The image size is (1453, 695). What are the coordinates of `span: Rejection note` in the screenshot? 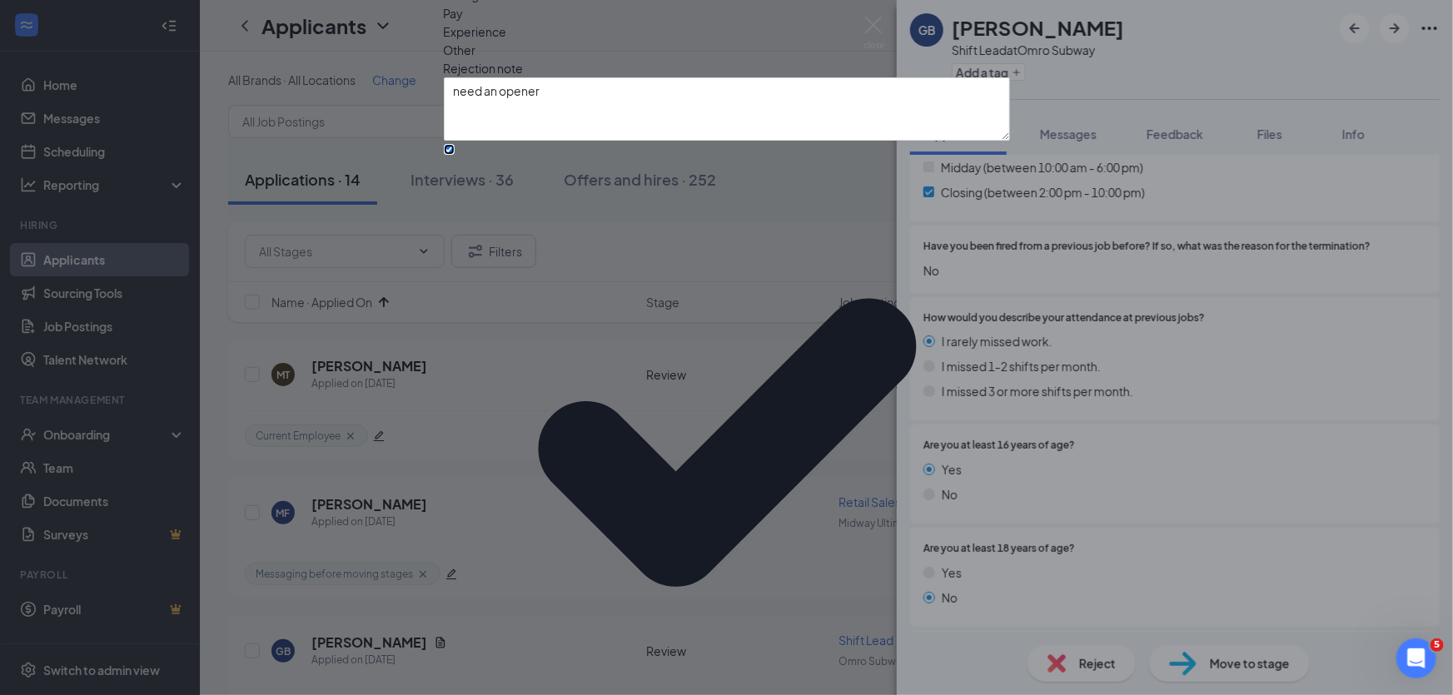 It's located at (484, 68).